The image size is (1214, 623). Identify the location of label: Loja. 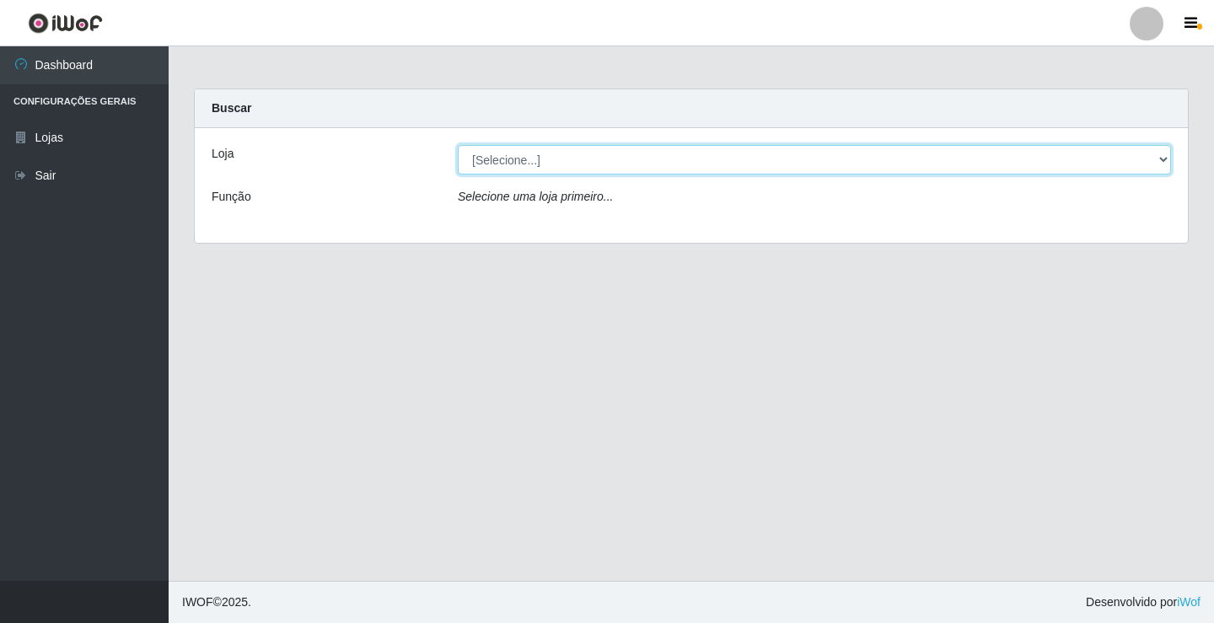
(223, 153).